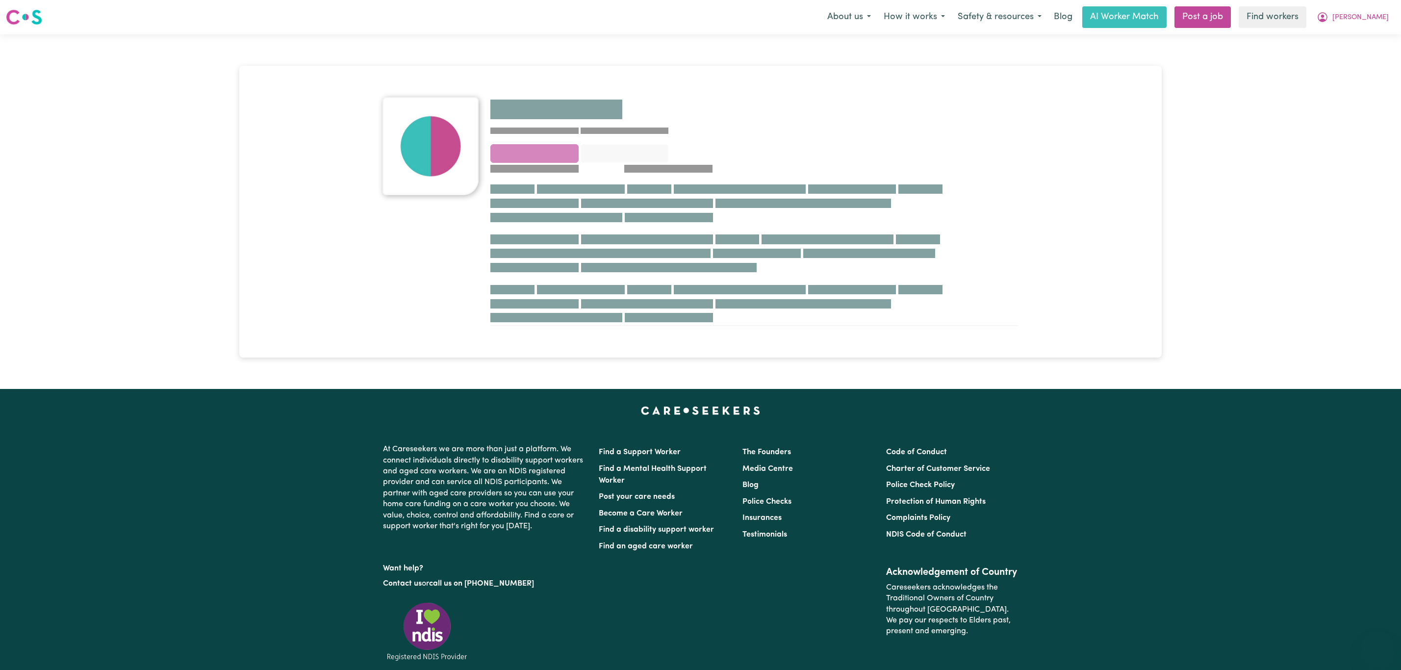 The height and width of the screenshot is (670, 1401). What do you see at coordinates (640, 513) in the screenshot?
I see `a: Become a Care Worker` at bounding box center [640, 513].